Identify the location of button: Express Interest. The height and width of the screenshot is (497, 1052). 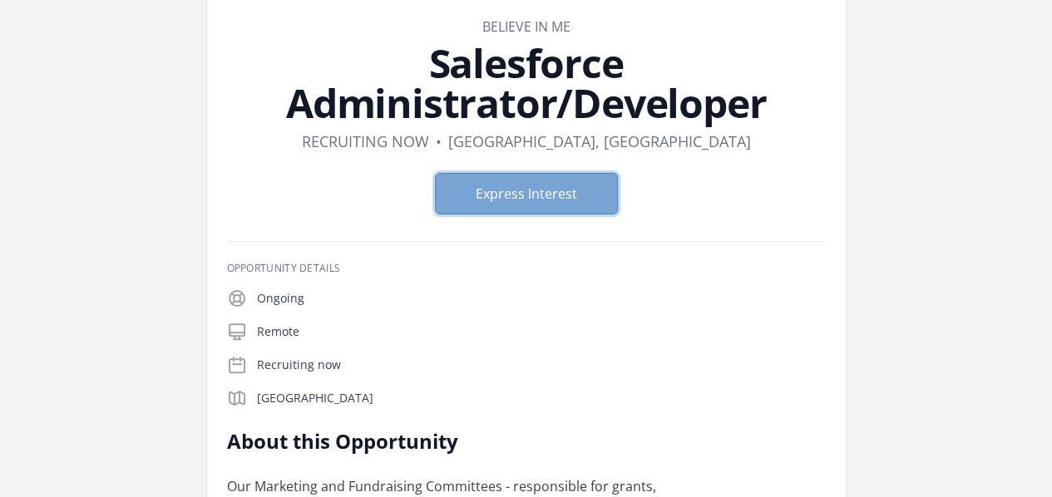
(526, 194).